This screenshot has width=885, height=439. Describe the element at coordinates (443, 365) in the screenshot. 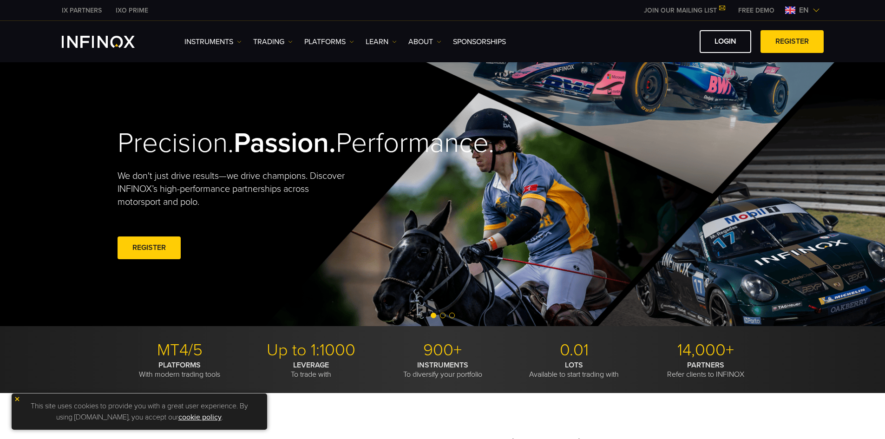

I see `strong: INSTRUMENTS` at that location.